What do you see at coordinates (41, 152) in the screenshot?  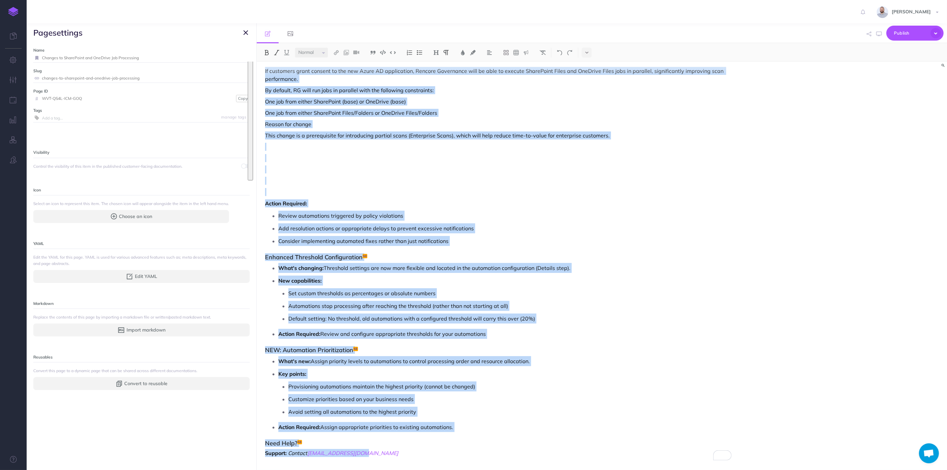 I see `small: Visibility` at bounding box center [41, 152].